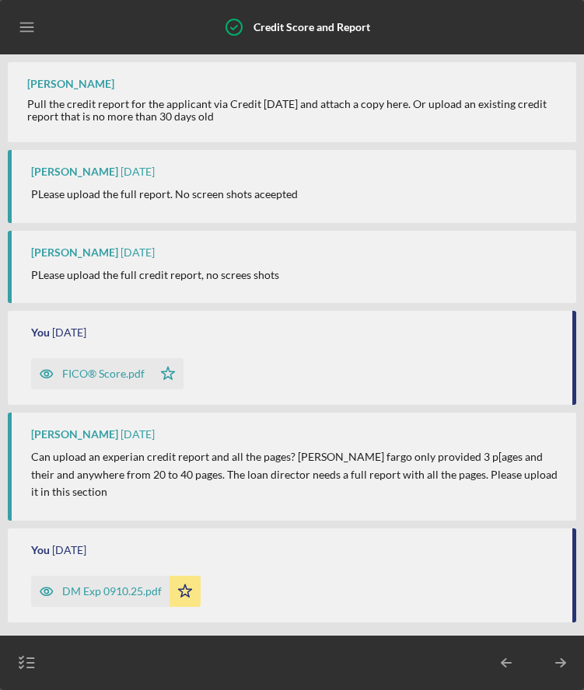 This screenshot has width=584, height=690. I want to click on time: 2025-09-08 23:21, so click(138, 253).